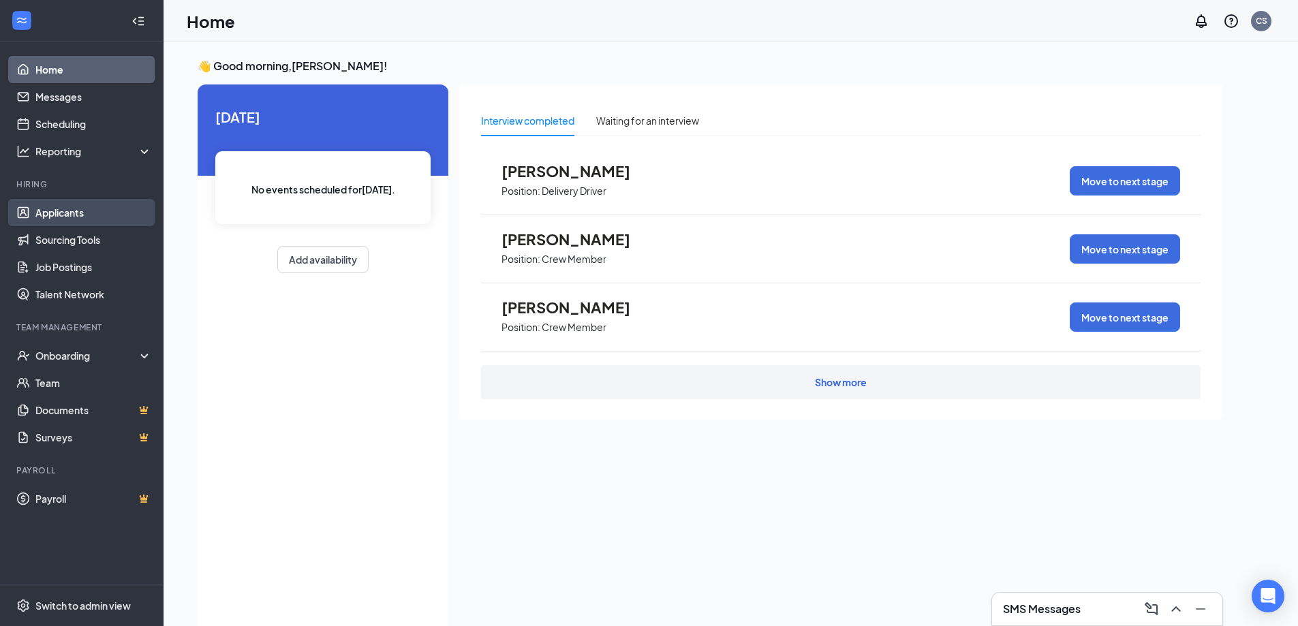 The height and width of the screenshot is (626, 1298). I want to click on div: Hiring, so click(82, 184).